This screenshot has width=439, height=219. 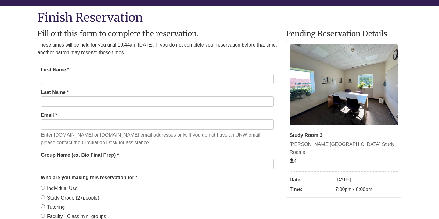 What do you see at coordinates (311, 190) in the screenshot?
I see `dt: Time:` at bounding box center [311, 190].